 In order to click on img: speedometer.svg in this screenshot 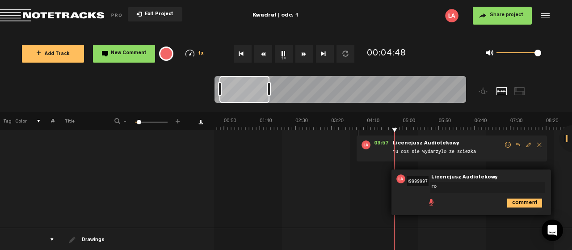, I will do `click(190, 53)`.